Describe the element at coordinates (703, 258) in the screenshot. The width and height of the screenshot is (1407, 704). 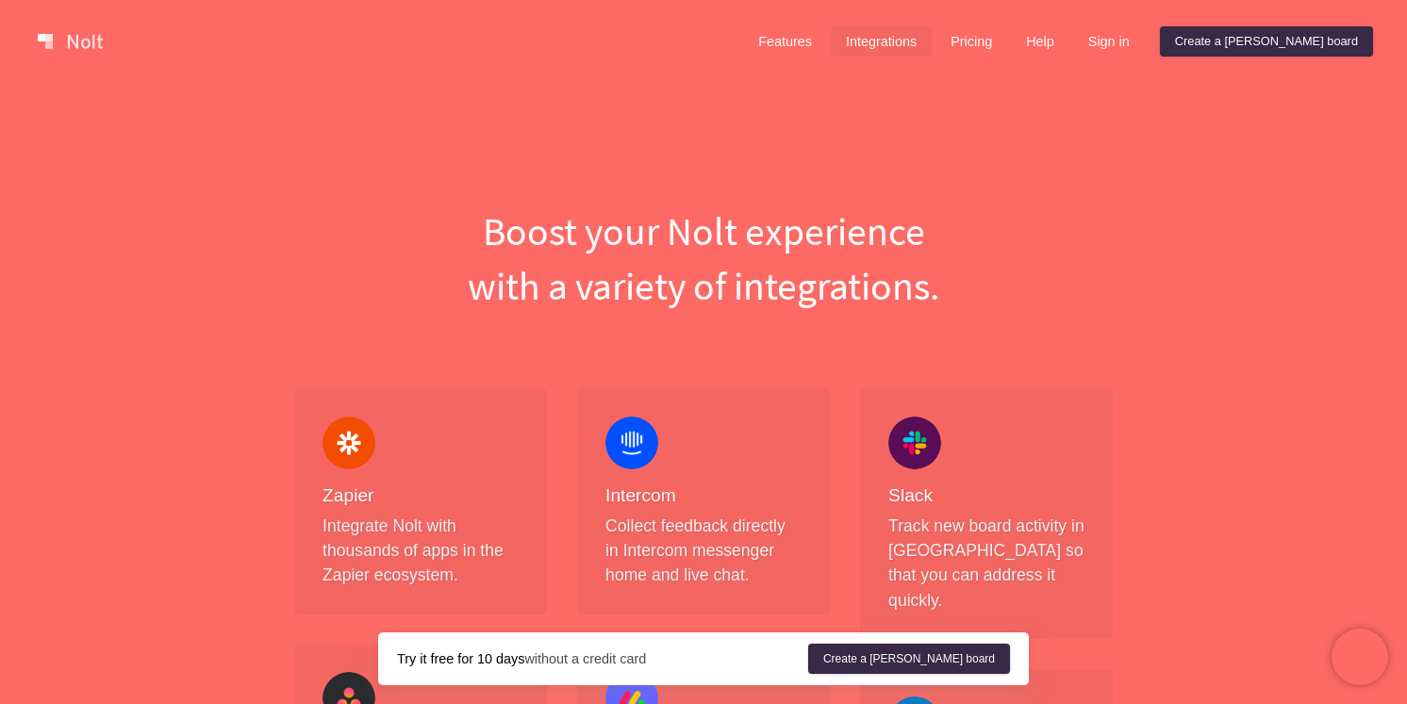
I see `h1: Boost your Nolt experience with a variety of integrations.` at that location.